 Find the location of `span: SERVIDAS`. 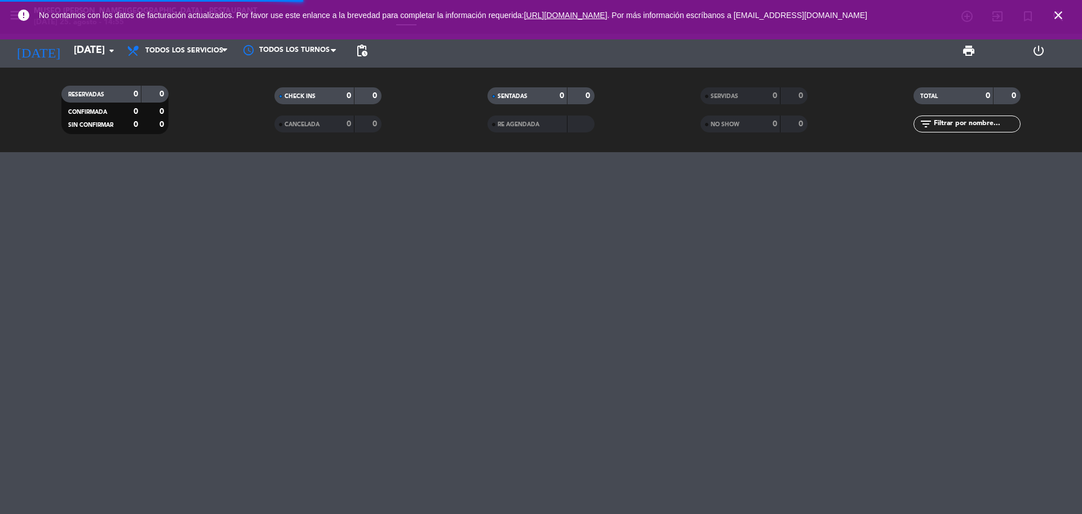

span: SERVIDAS is located at coordinates (724, 96).